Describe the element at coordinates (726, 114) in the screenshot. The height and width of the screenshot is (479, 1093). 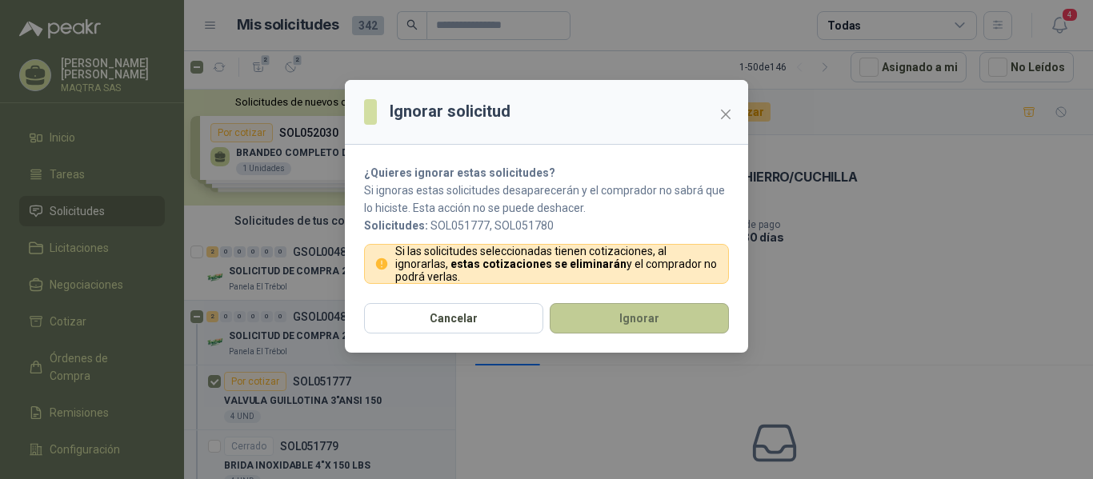
I see `span: close` at that location.